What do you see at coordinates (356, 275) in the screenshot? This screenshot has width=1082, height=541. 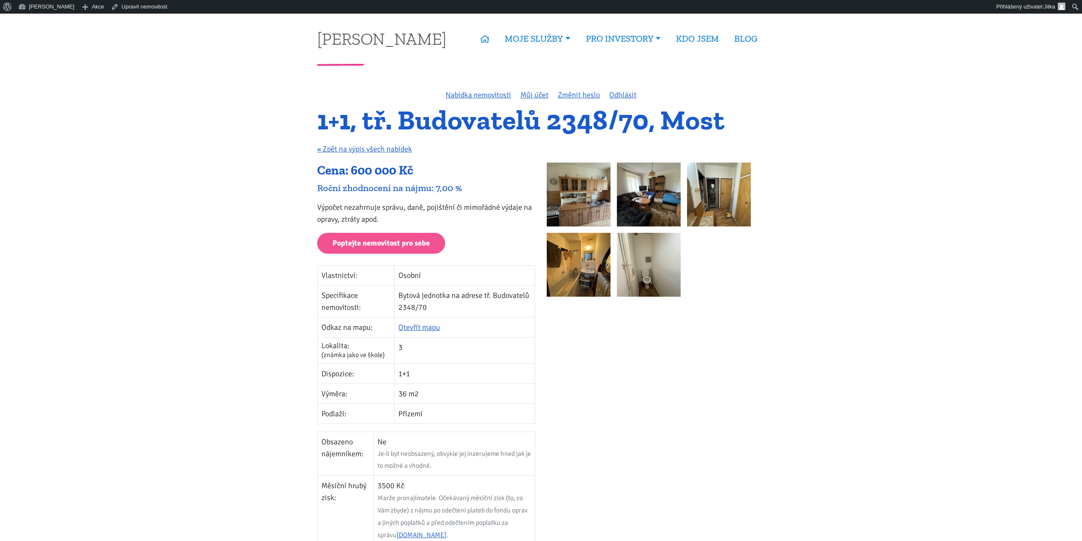 I see `td: Vlastnictví:` at bounding box center [356, 275].